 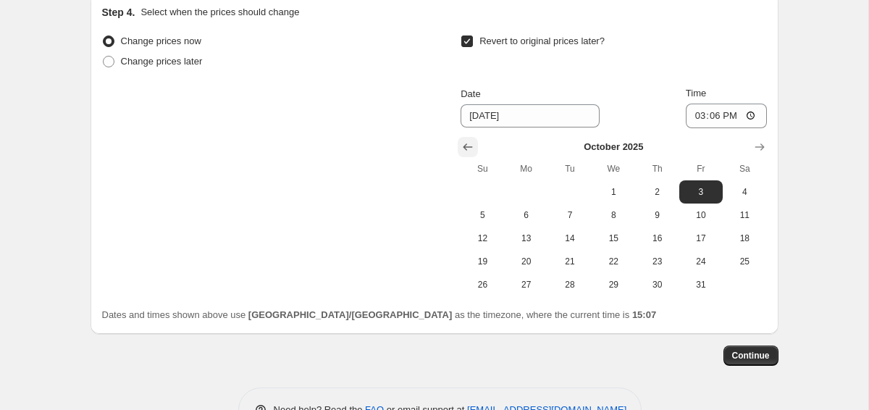 What do you see at coordinates (745, 262) in the screenshot?
I see `span: 25` at bounding box center [745, 262].